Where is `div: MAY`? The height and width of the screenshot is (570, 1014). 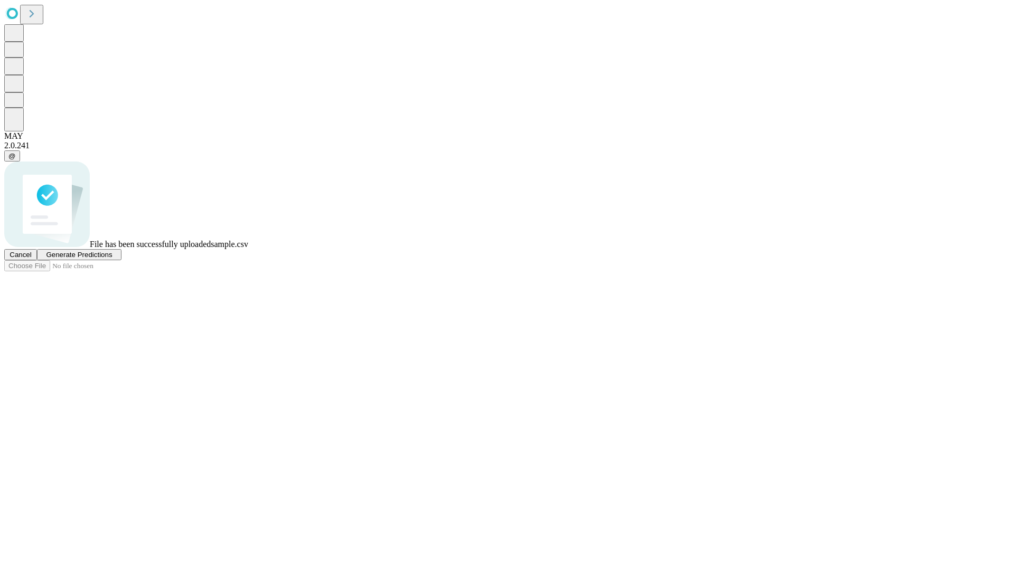
div: MAY is located at coordinates (507, 136).